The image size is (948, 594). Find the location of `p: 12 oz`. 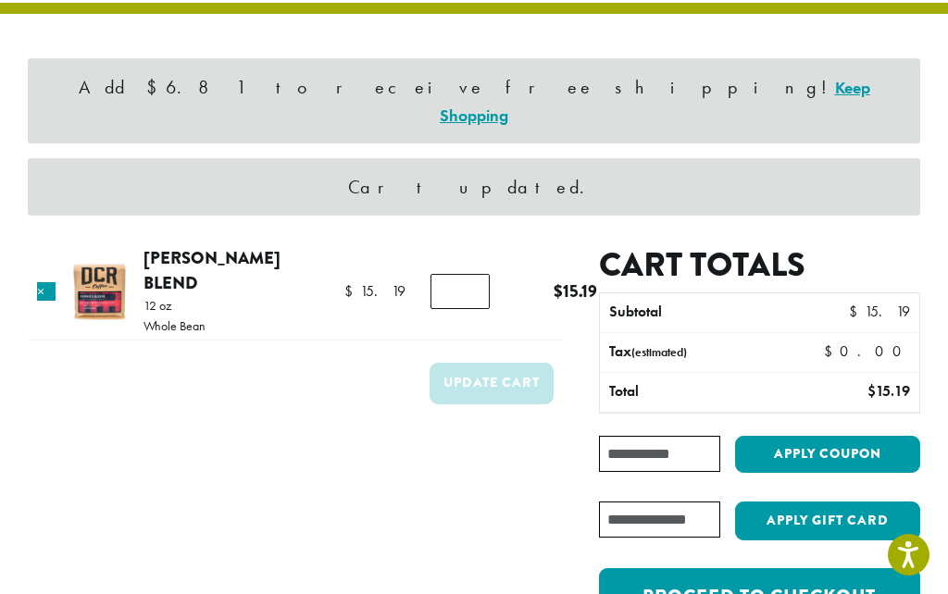

p: 12 oz is located at coordinates (174, 306).